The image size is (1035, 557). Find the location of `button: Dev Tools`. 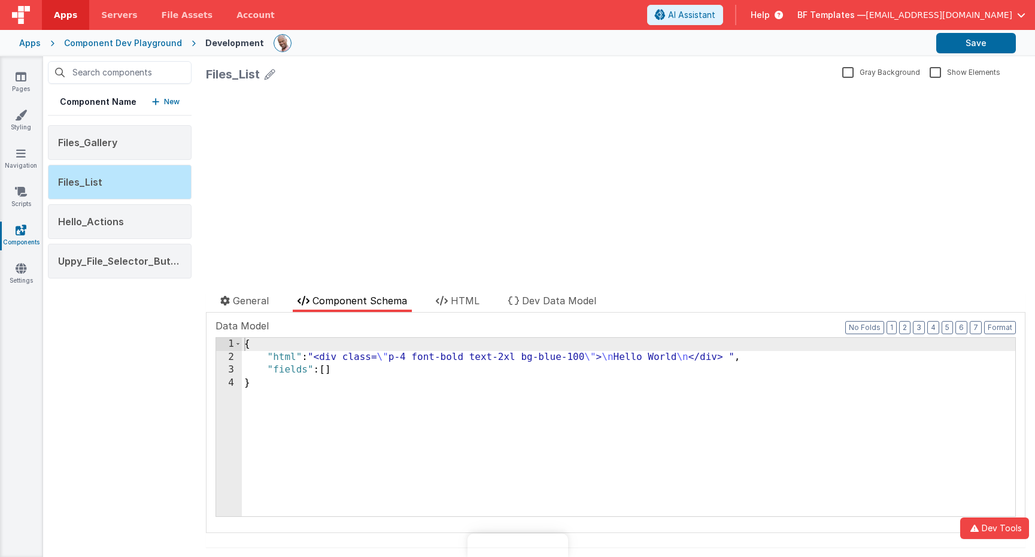

button: Dev Tools is located at coordinates (994, 528).